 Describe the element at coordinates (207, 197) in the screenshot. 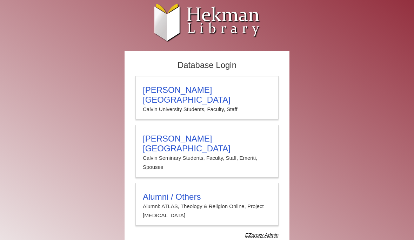

I see `h3: Alumni / Others` at that location.